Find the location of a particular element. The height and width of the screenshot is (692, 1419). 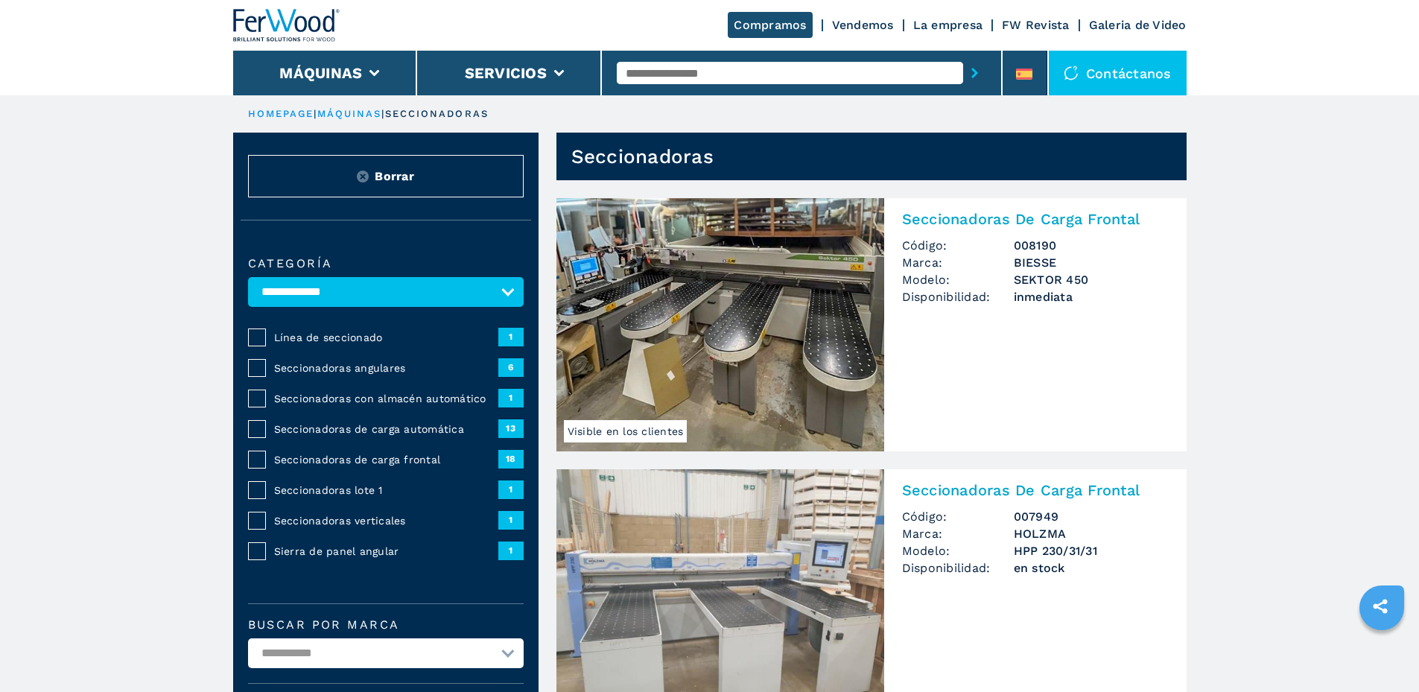

span: en stock is located at coordinates (1092, 568).